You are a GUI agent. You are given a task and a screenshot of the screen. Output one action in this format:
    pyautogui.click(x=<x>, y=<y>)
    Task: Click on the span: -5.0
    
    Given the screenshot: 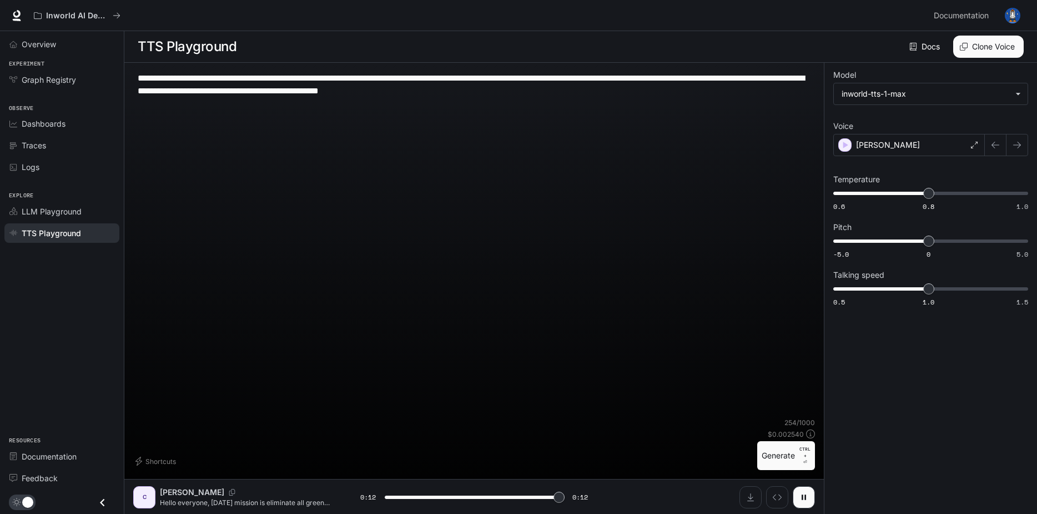 What is the action you would take?
    pyautogui.click(x=841, y=254)
    